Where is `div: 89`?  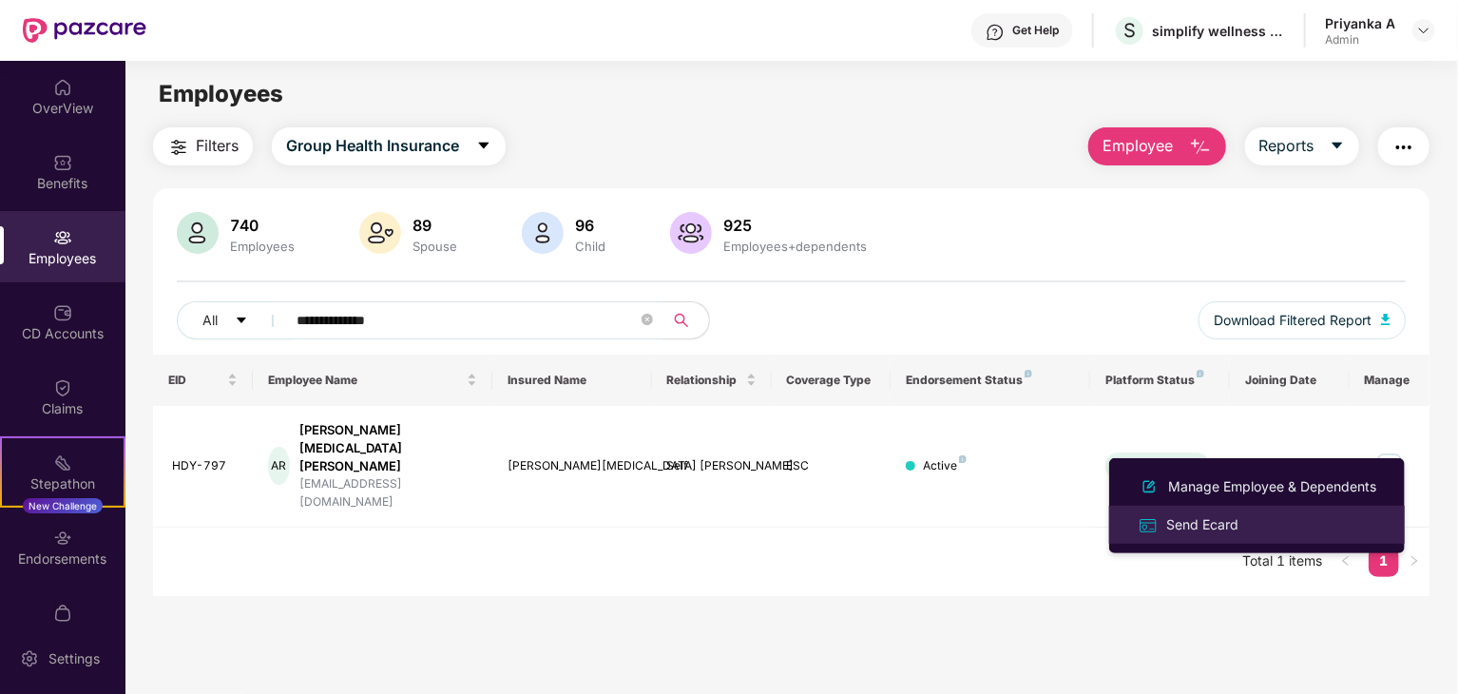 div: 89 is located at coordinates (434, 225).